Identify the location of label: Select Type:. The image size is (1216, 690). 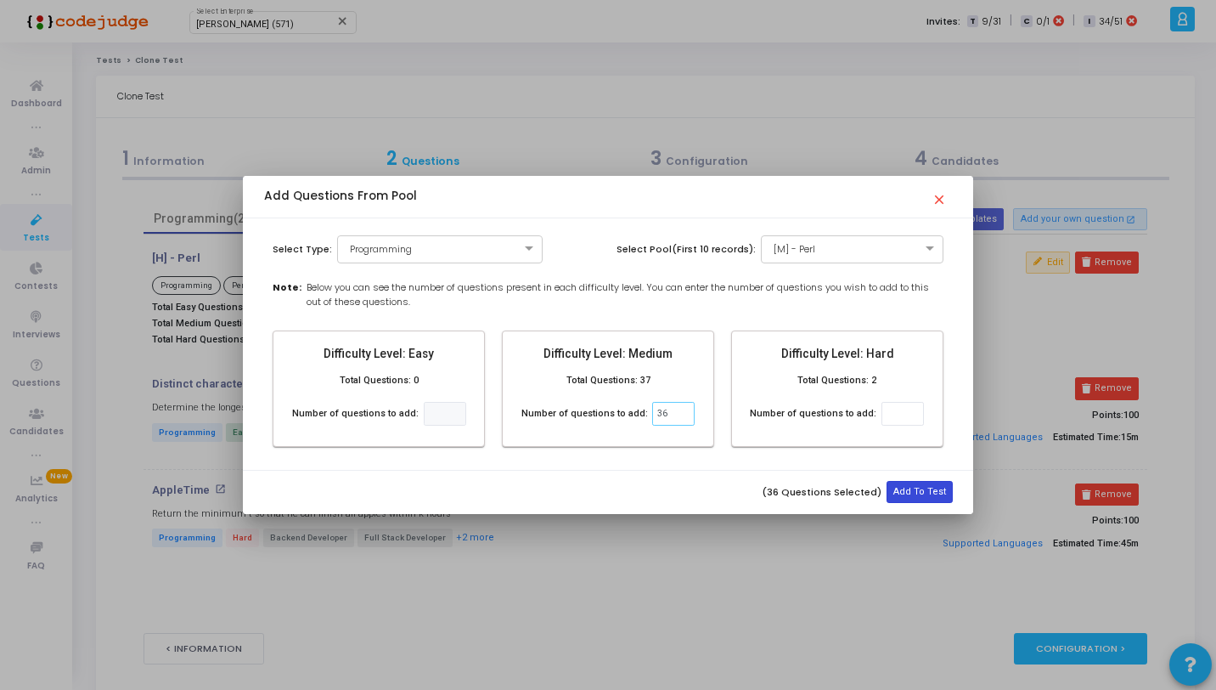
(302, 249).